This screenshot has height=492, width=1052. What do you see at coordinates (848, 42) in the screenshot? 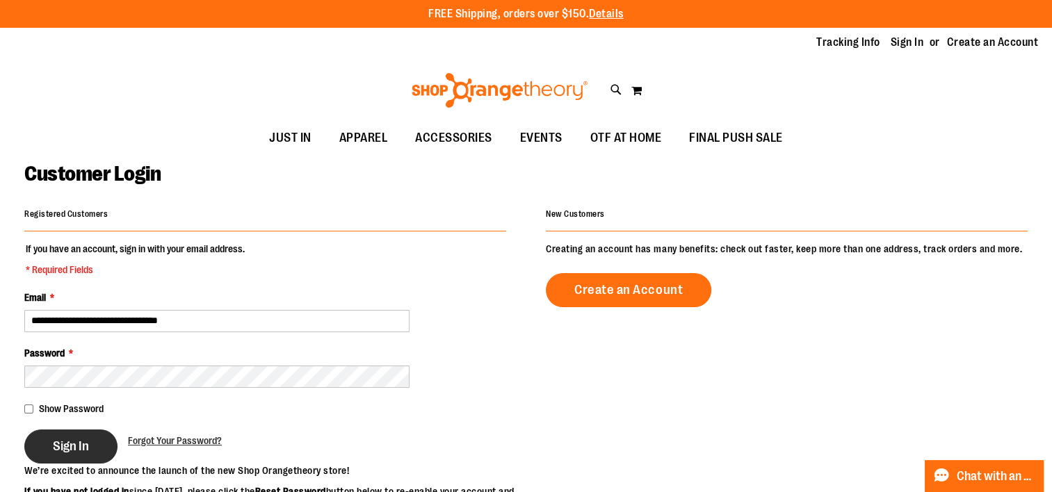
I see `a: Tracking Info` at bounding box center [848, 42].